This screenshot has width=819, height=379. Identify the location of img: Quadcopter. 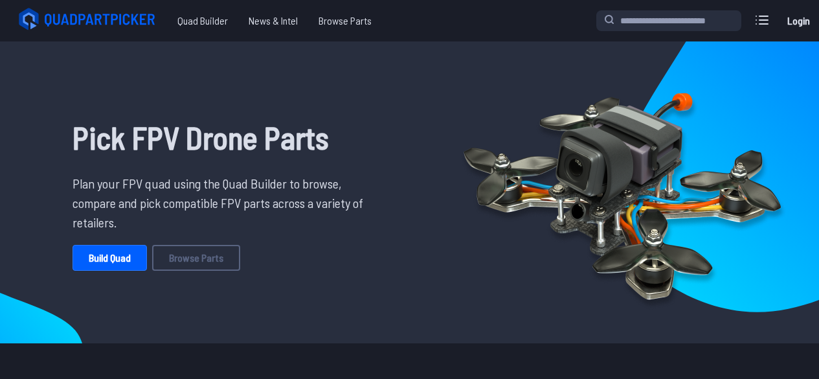
(622, 192).